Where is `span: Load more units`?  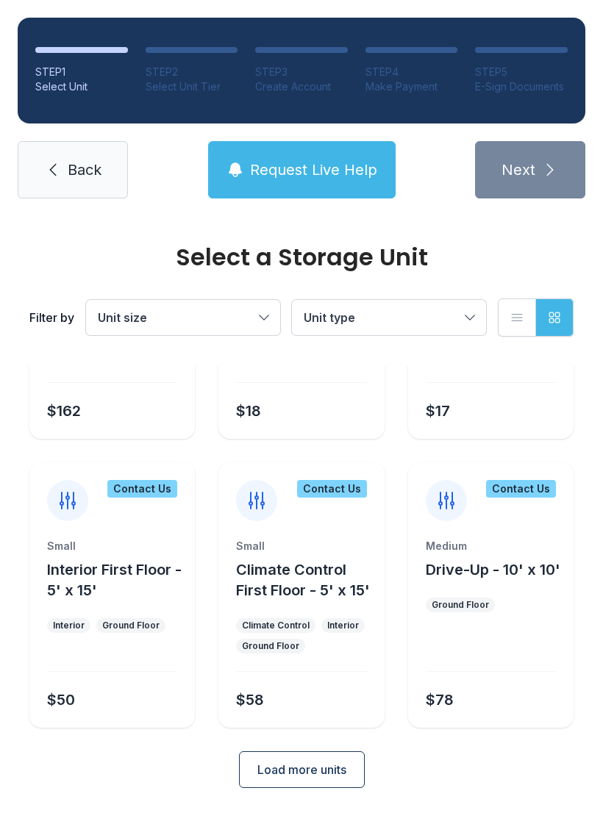 span: Load more units is located at coordinates (301, 769).